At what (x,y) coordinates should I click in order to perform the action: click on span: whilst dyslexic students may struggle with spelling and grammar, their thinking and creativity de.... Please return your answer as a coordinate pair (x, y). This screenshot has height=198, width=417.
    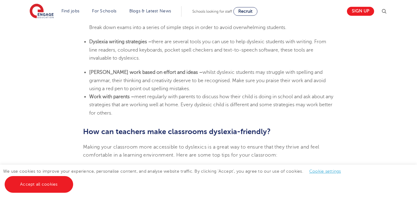
    Looking at the image, I should click on (207, 80).